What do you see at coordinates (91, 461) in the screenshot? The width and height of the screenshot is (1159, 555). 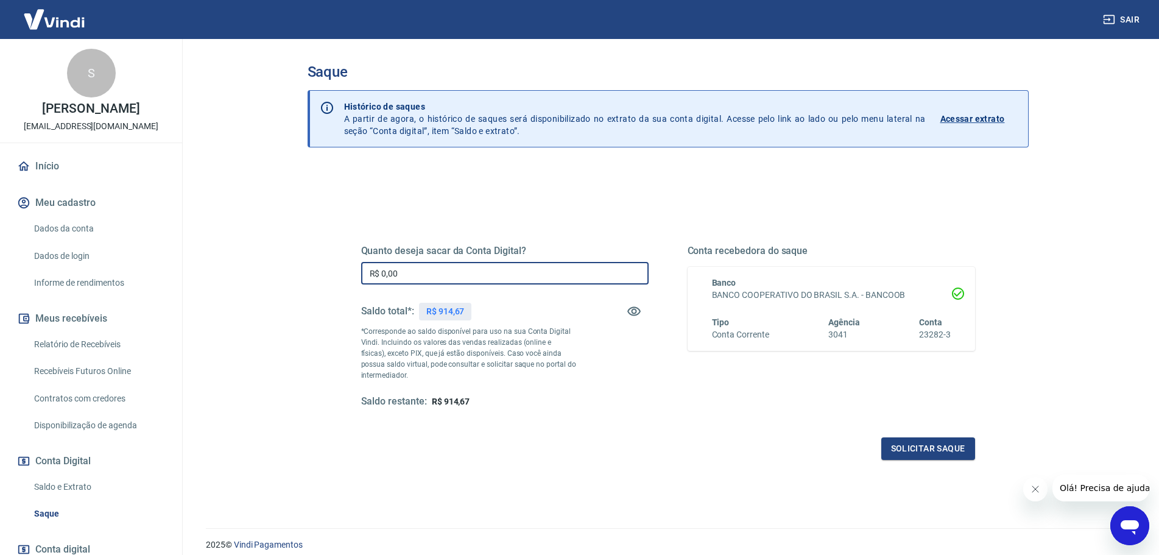 I see `button: Conta Digital` at bounding box center [91, 461].